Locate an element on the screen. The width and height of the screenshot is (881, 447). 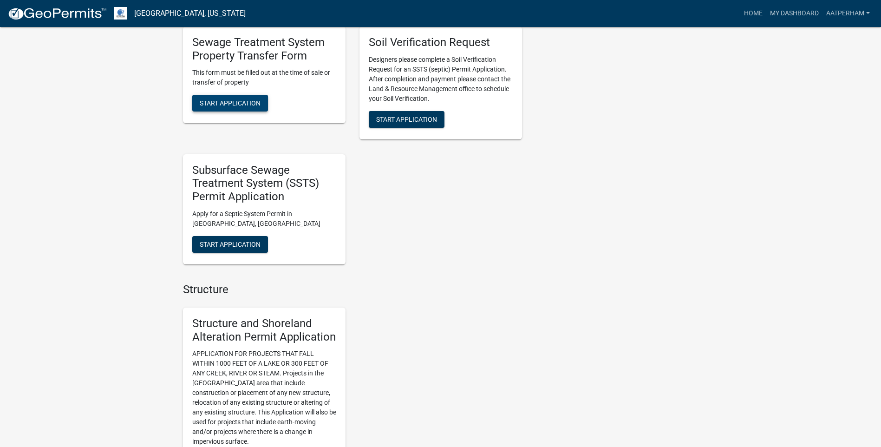
h4: Structure is located at coordinates (353, 289).